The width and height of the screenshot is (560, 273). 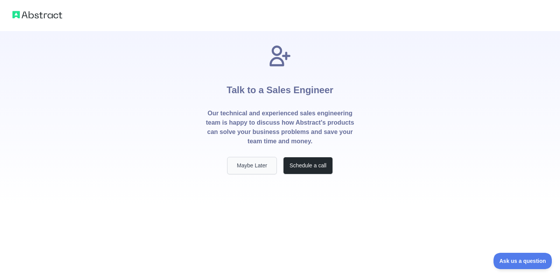 What do you see at coordinates (308, 166) in the screenshot?
I see `button: Schedule a call` at bounding box center [308, 166].